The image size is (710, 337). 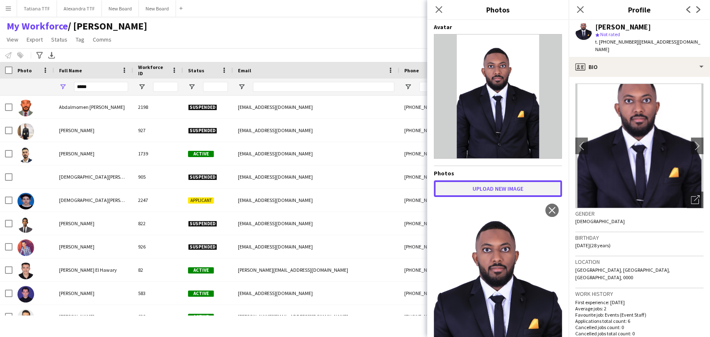 What do you see at coordinates (498, 10) in the screenshot?
I see `h3: Photos` at bounding box center [498, 10].